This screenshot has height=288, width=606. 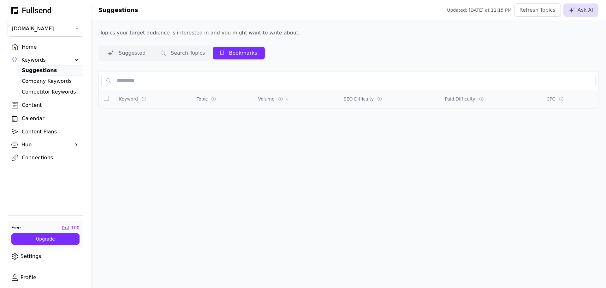 What do you see at coordinates (45, 239) in the screenshot?
I see `div: Upgrade` at bounding box center [45, 239].